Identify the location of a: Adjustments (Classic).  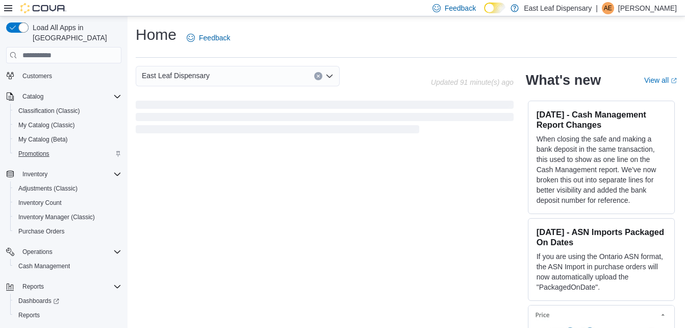
(48, 188).